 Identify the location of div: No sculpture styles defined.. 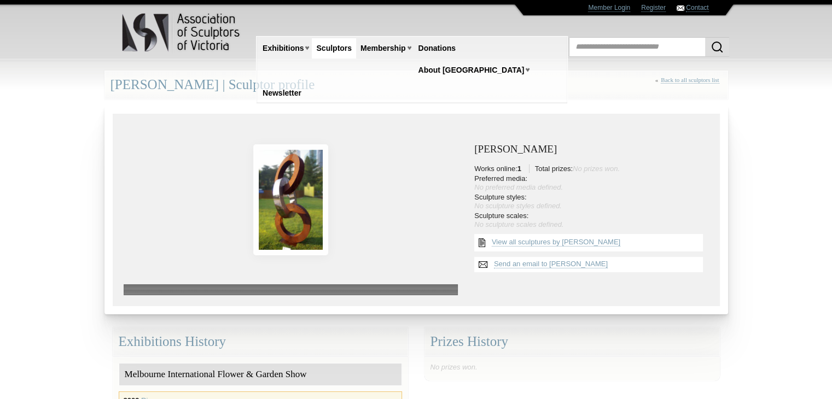
(591, 206).